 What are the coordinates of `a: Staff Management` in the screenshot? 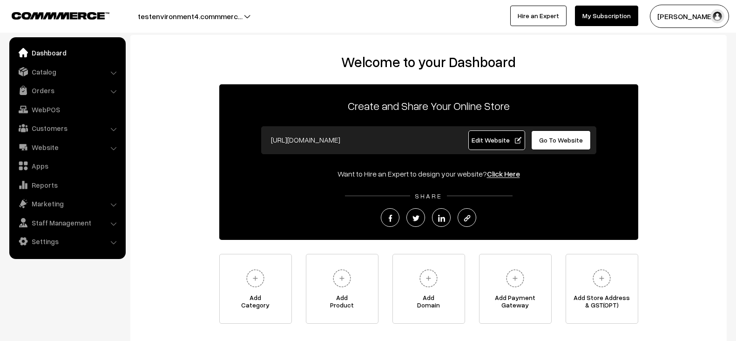 It's located at (67, 222).